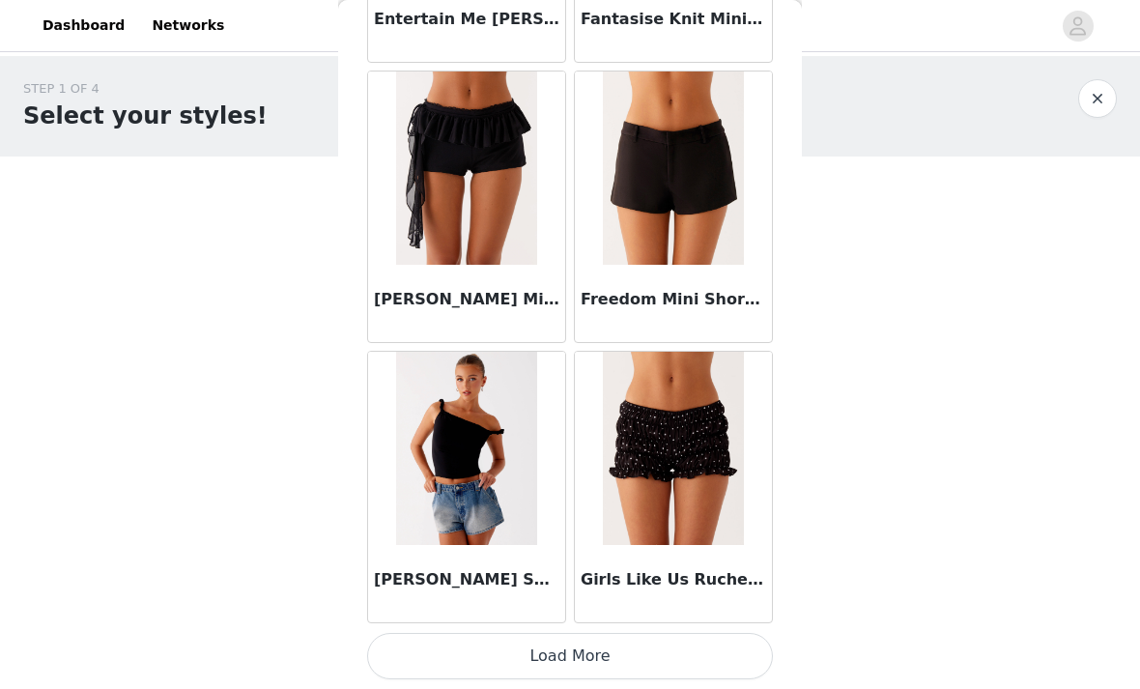  What do you see at coordinates (673, 299) in the screenshot?
I see `h3: Freedom Mini Shorts - Black` at bounding box center [673, 299].